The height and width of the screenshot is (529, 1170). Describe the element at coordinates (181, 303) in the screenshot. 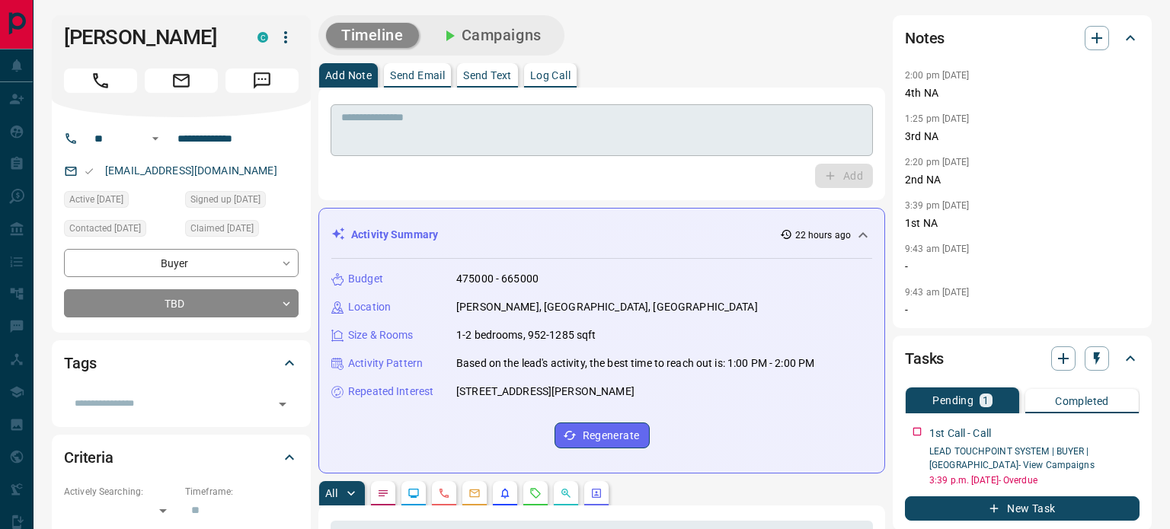

I see `div: TBD` at that location.